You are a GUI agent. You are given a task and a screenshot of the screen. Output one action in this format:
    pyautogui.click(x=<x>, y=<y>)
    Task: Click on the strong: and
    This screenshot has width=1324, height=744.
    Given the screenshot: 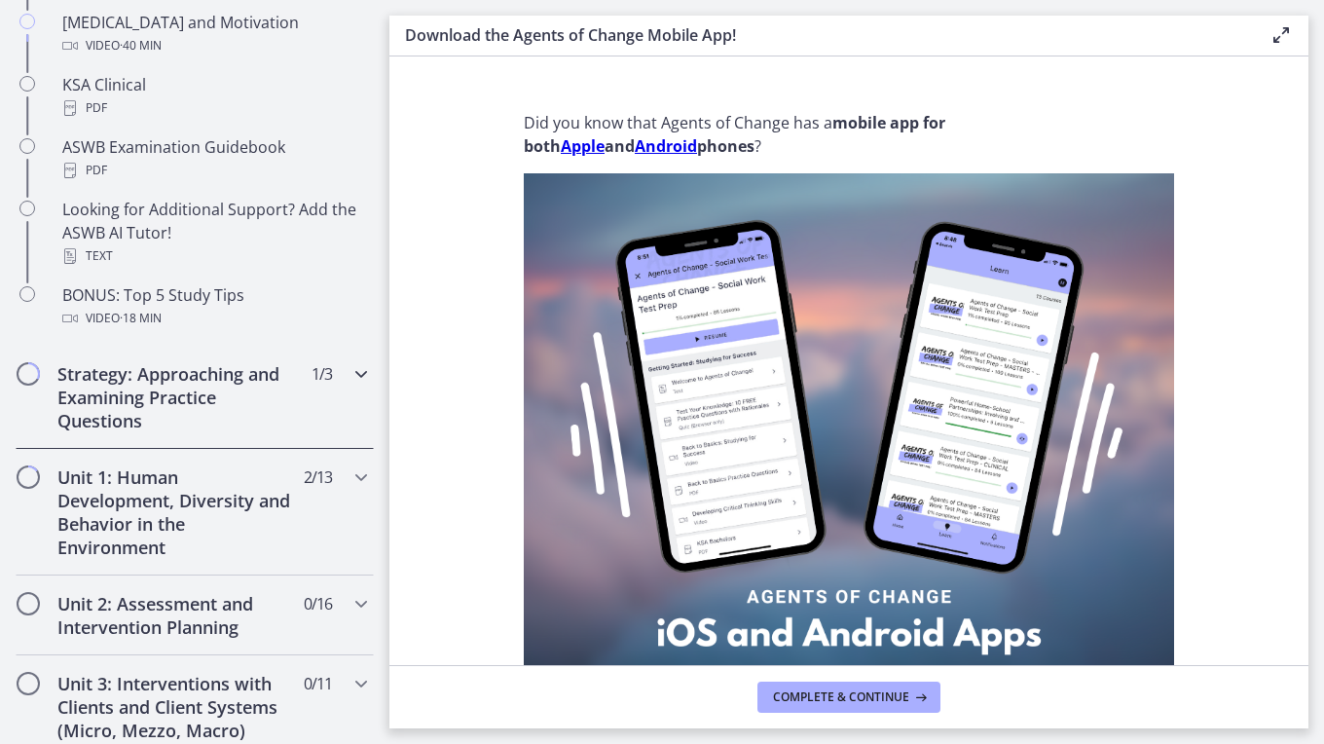 What is the action you would take?
    pyautogui.click(x=619, y=146)
    